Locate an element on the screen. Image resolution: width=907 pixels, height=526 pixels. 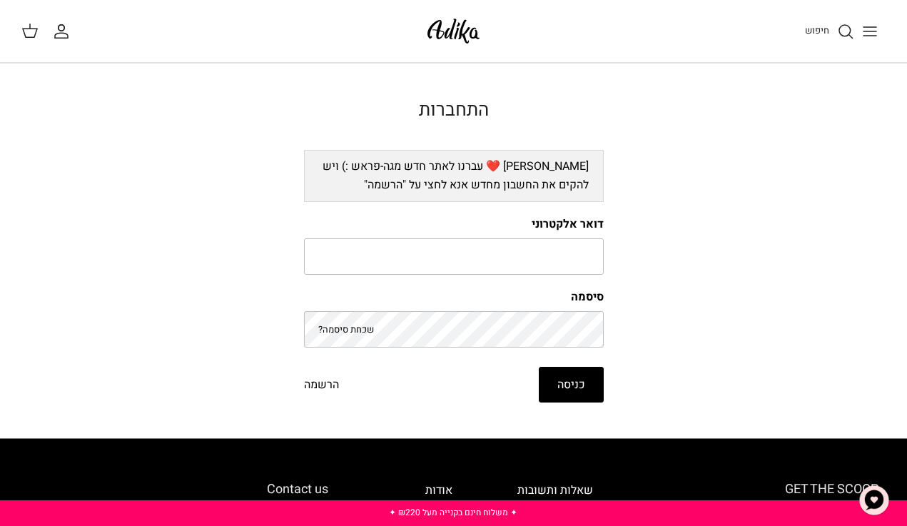
h6: GET THE SCOOP is located at coordinates (768, 490).